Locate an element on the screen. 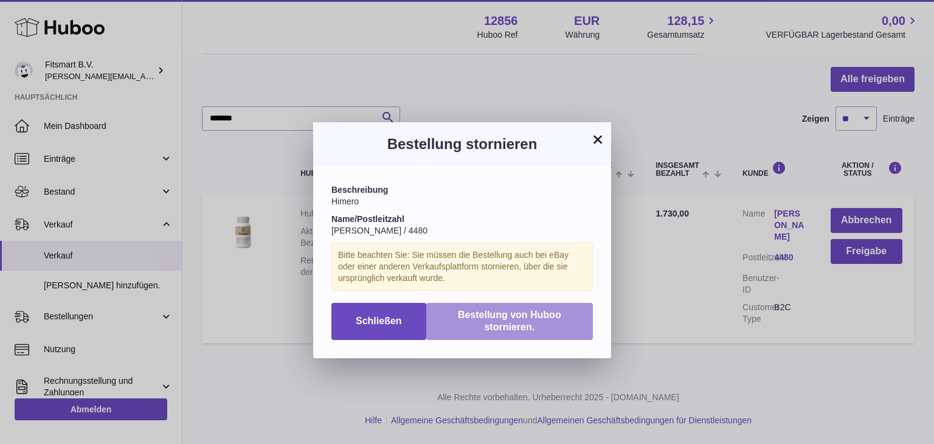 Image resolution: width=934 pixels, height=444 pixels. h3: Bestellung stornieren is located at coordinates (462, 144).